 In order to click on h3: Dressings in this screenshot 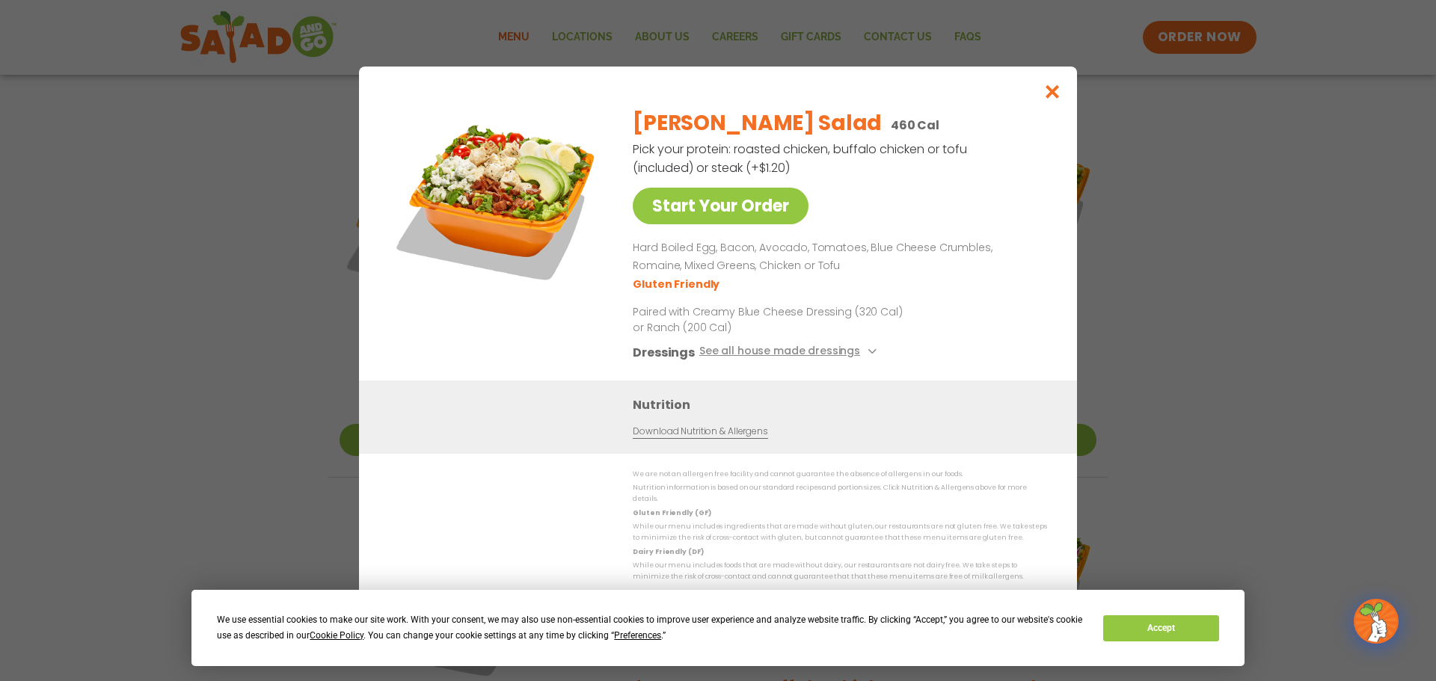, I will do `click(663, 351)`.